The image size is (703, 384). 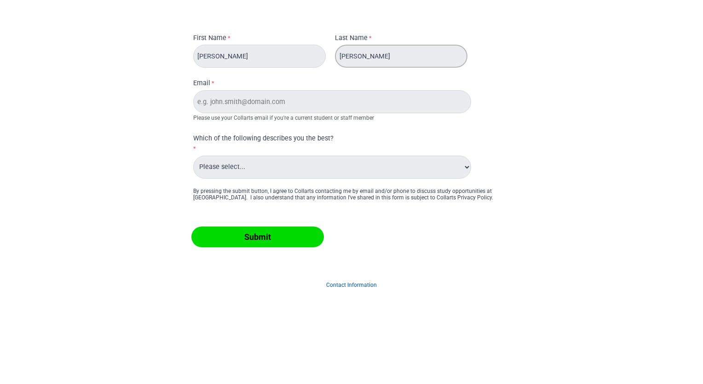 I want to click on label: Email, so click(x=205, y=84).